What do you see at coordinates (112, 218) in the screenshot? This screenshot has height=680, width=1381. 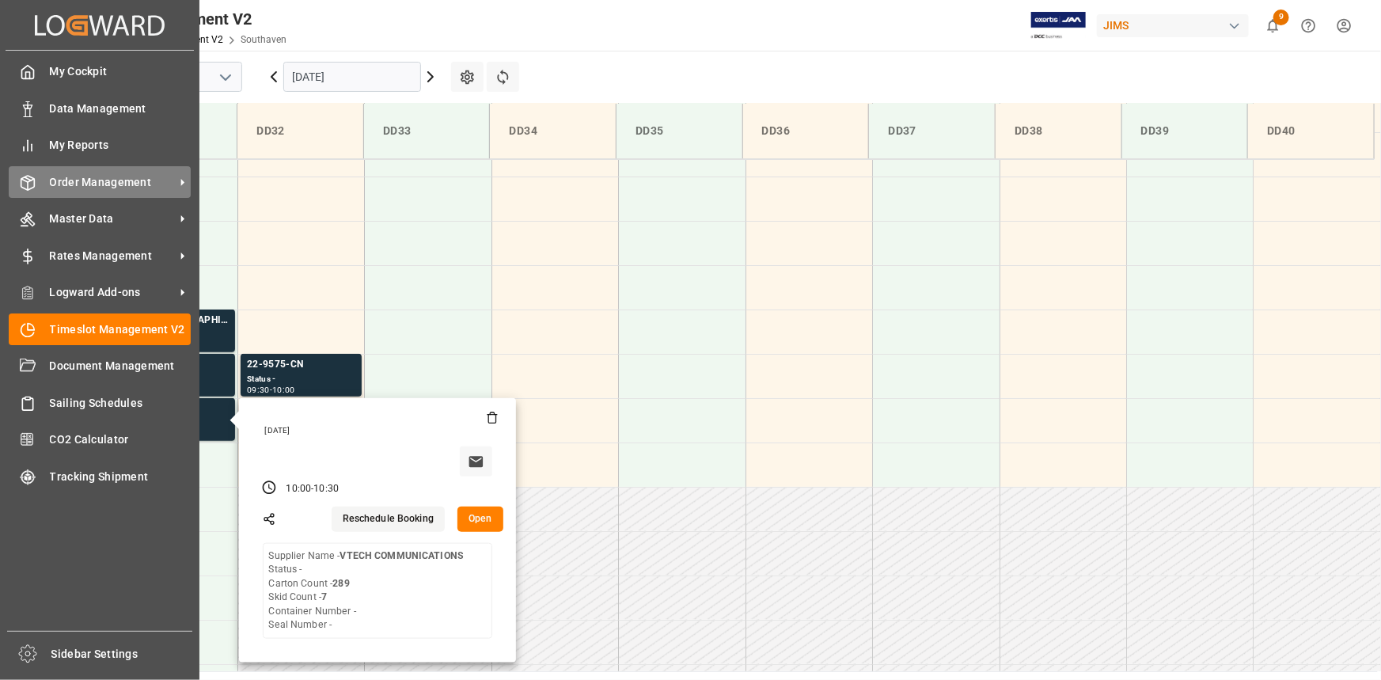 I see `span: Master Data` at bounding box center [112, 218].